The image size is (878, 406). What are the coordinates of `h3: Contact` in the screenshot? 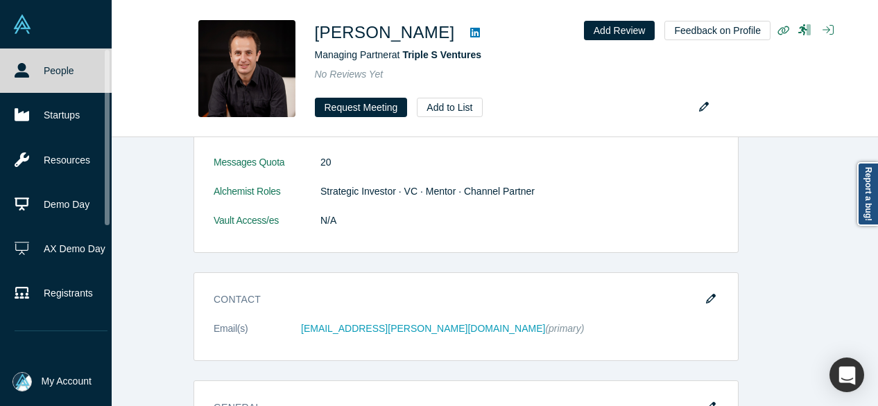 It's located at (456, 300).